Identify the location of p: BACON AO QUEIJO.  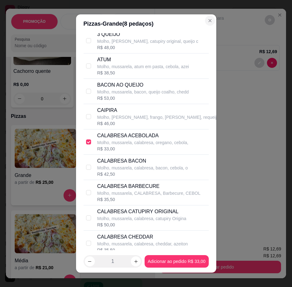
(143, 85).